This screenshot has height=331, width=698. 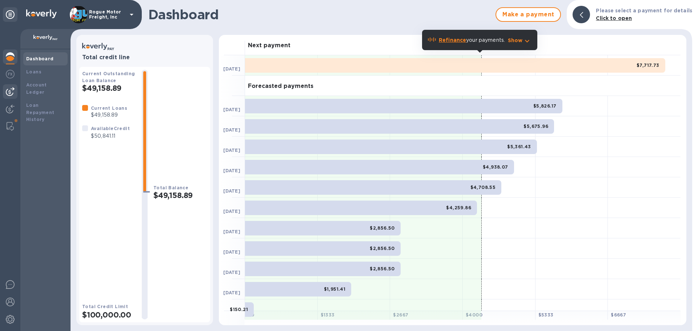 I want to click on b: Please select a payment for details, so click(x=644, y=11).